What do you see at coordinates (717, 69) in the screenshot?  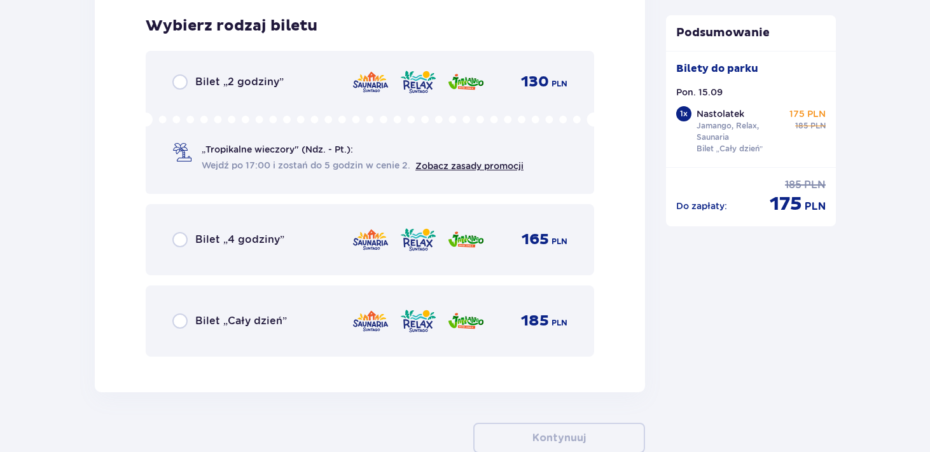 I see `p: Bilety do parku` at bounding box center [717, 69].